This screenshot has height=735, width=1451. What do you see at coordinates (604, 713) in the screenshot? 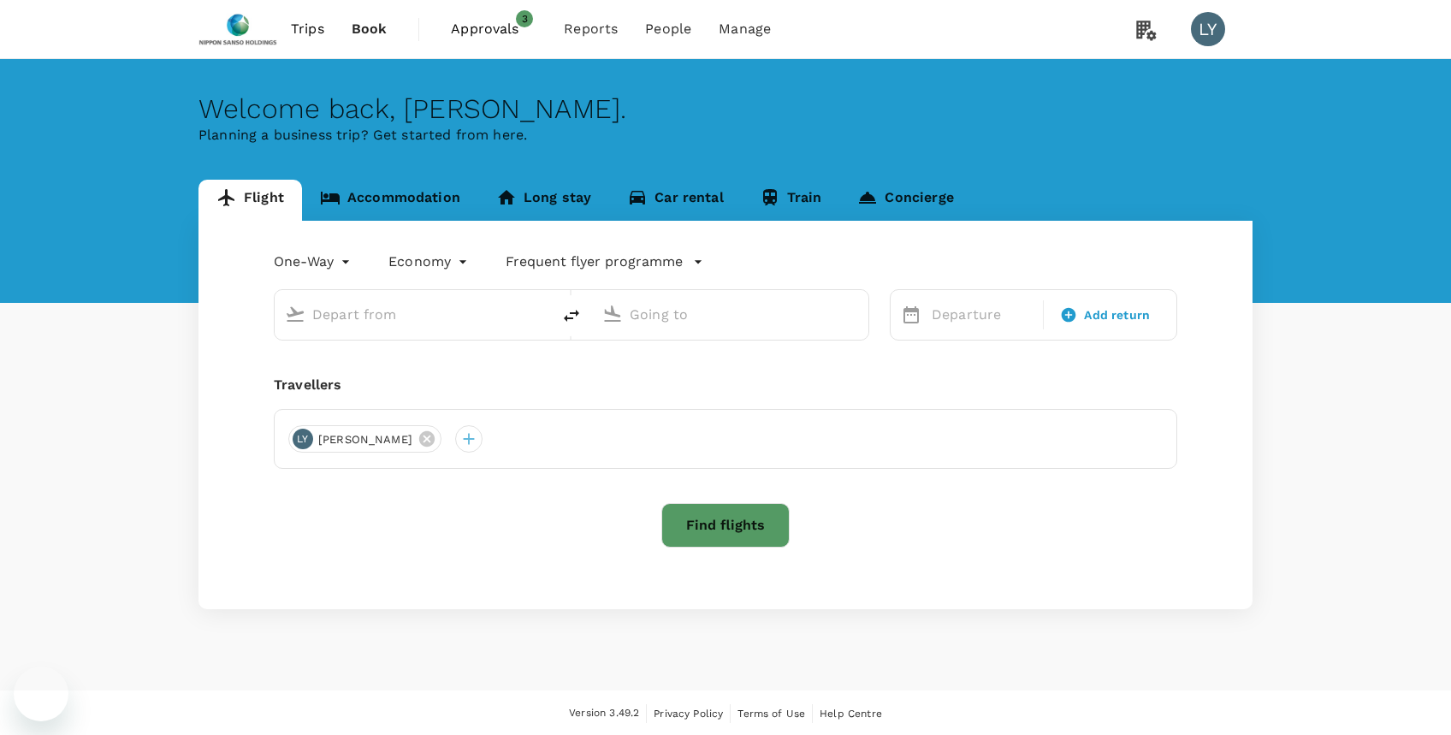
I see `span: Version 3.49.2` at bounding box center [604, 713].